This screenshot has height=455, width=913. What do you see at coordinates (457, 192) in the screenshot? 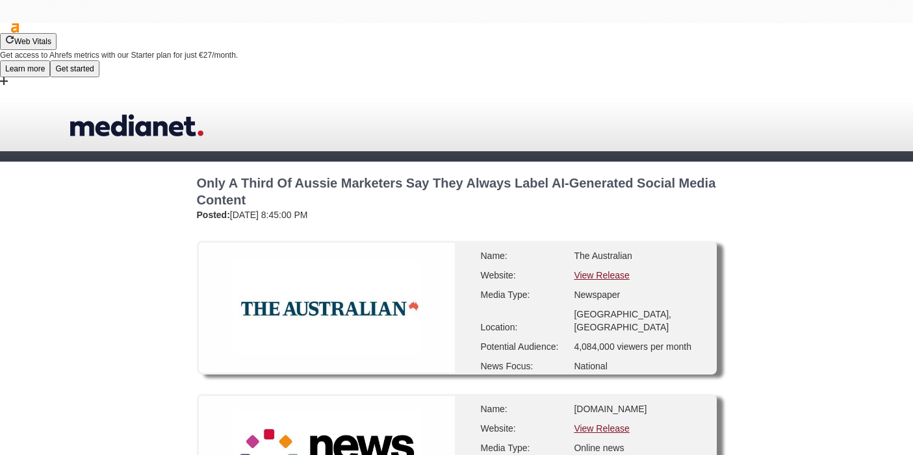
I see `h2: Only A Third Of Aussie Marketers Say They Always Label AI-Generated Social Media Content` at bounding box center [457, 192].